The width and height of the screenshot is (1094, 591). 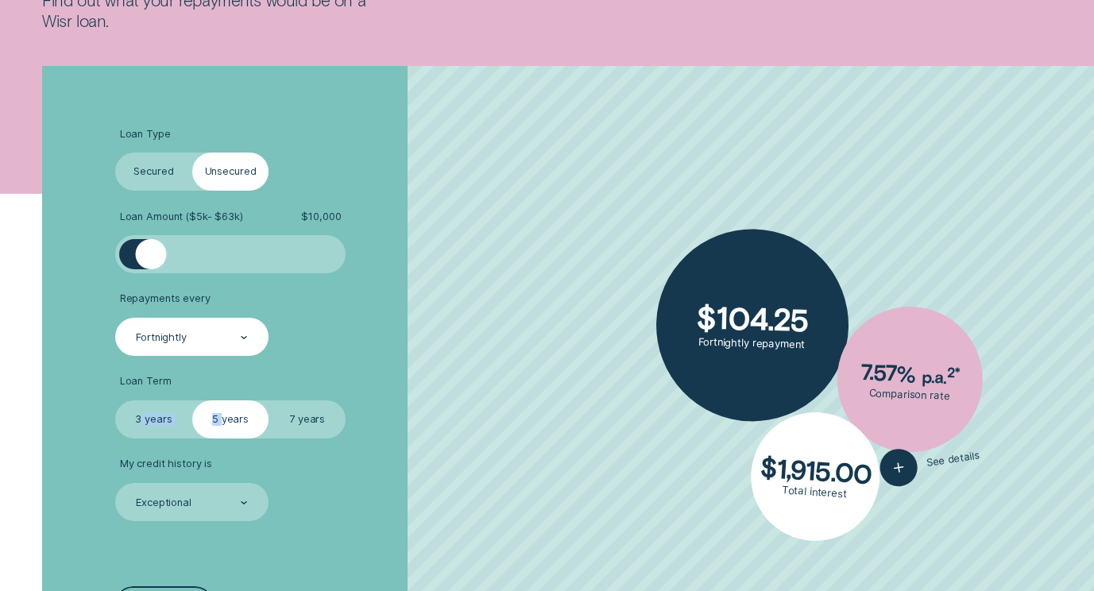 What do you see at coordinates (145, 381) in the screenshot?
I see `span: Loan Term` at bounding box center [145, 381].